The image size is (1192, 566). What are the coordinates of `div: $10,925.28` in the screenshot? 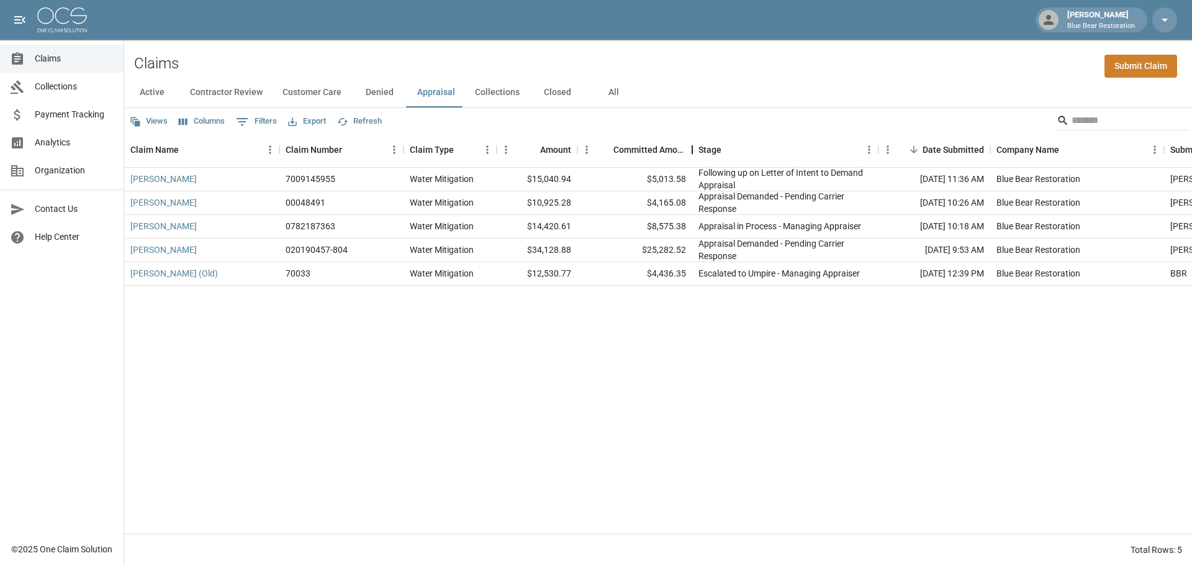 It's located at (537, 203).